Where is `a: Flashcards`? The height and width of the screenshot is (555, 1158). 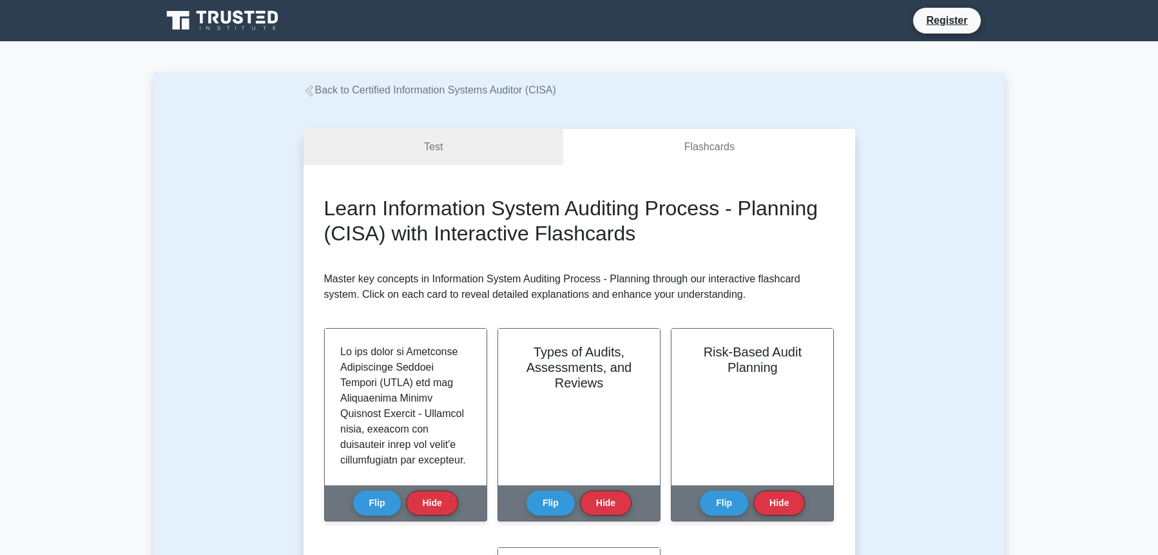 a: Flashcards is located at coordinates (709, 147).